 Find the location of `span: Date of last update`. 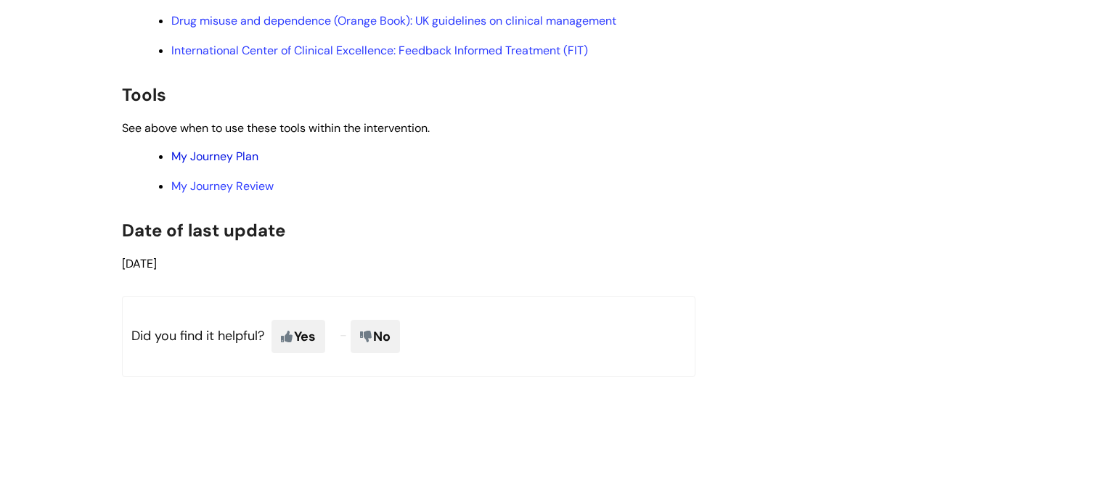

span: Date of last update is located at coordinates (203, 230).